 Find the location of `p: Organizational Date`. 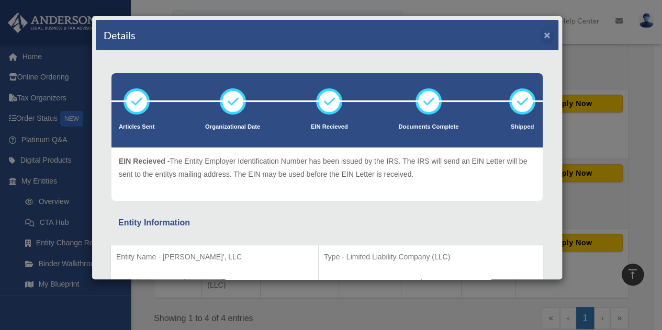

p: Organizational Date is located at coordinates (232, 127).